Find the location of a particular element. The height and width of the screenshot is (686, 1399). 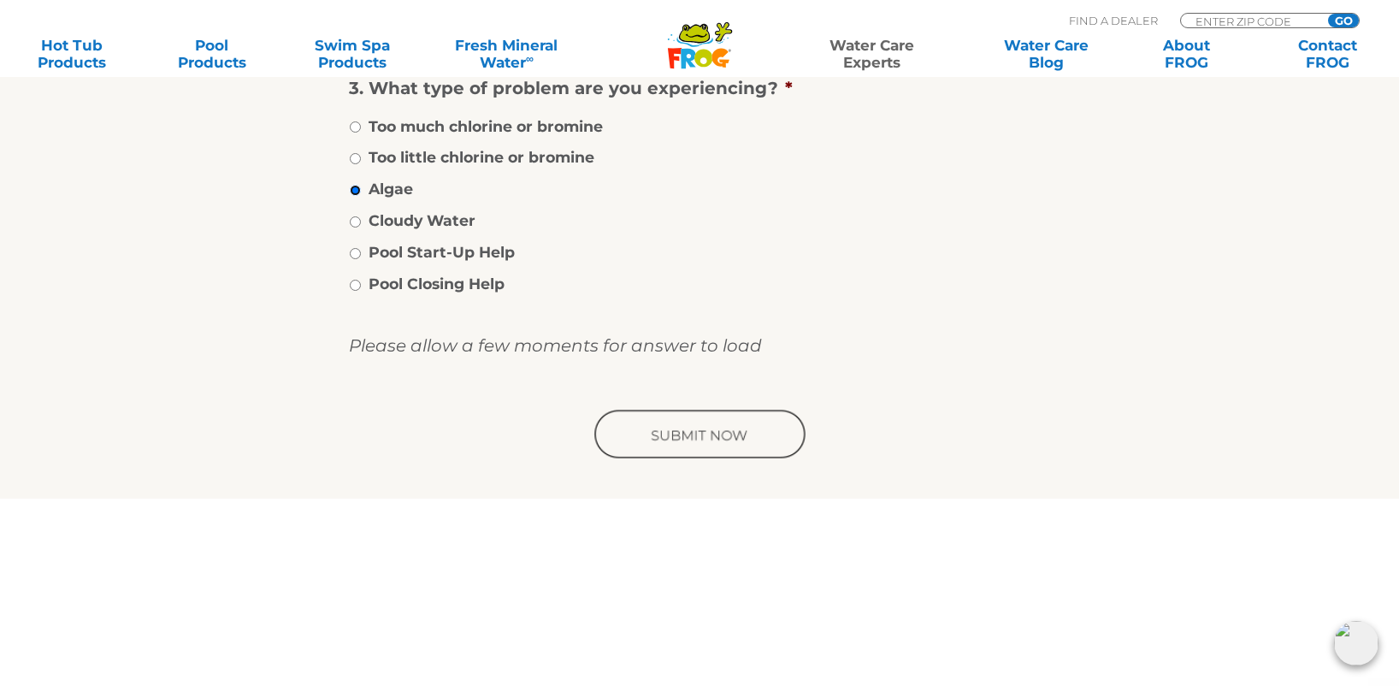

label: 3. What type of problem are you experiencing? is located at coordinates (693, 88).